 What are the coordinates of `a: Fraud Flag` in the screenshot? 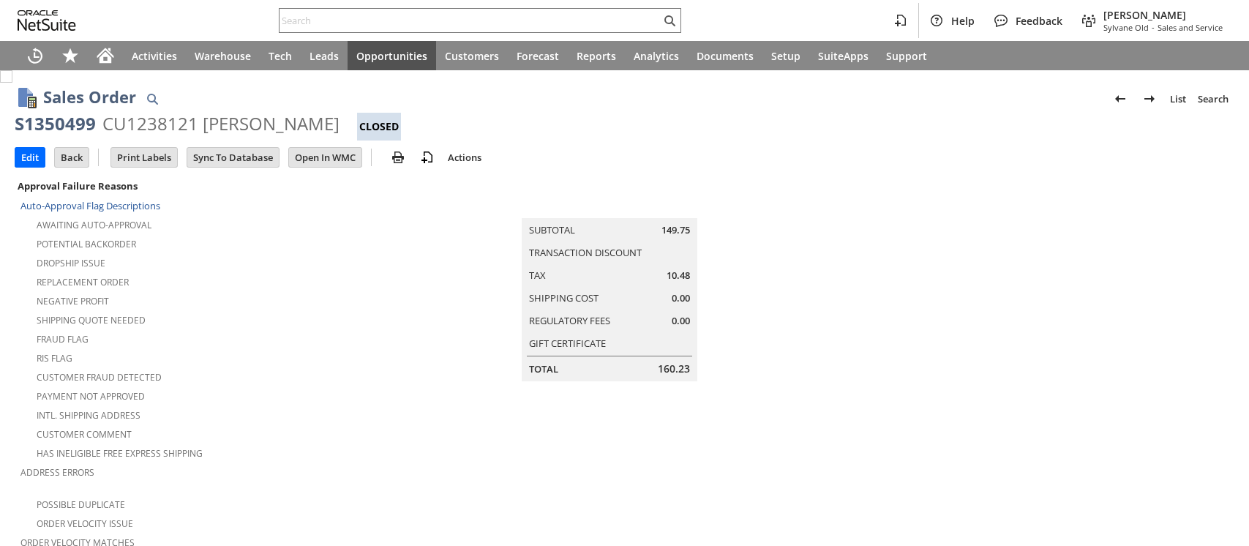 It's located at (62, 339).